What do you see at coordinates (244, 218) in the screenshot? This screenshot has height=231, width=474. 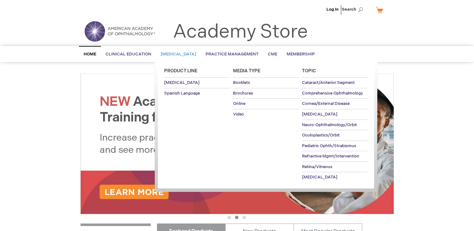 I see `button: 3 of 3` at bounding box center [244, 218].